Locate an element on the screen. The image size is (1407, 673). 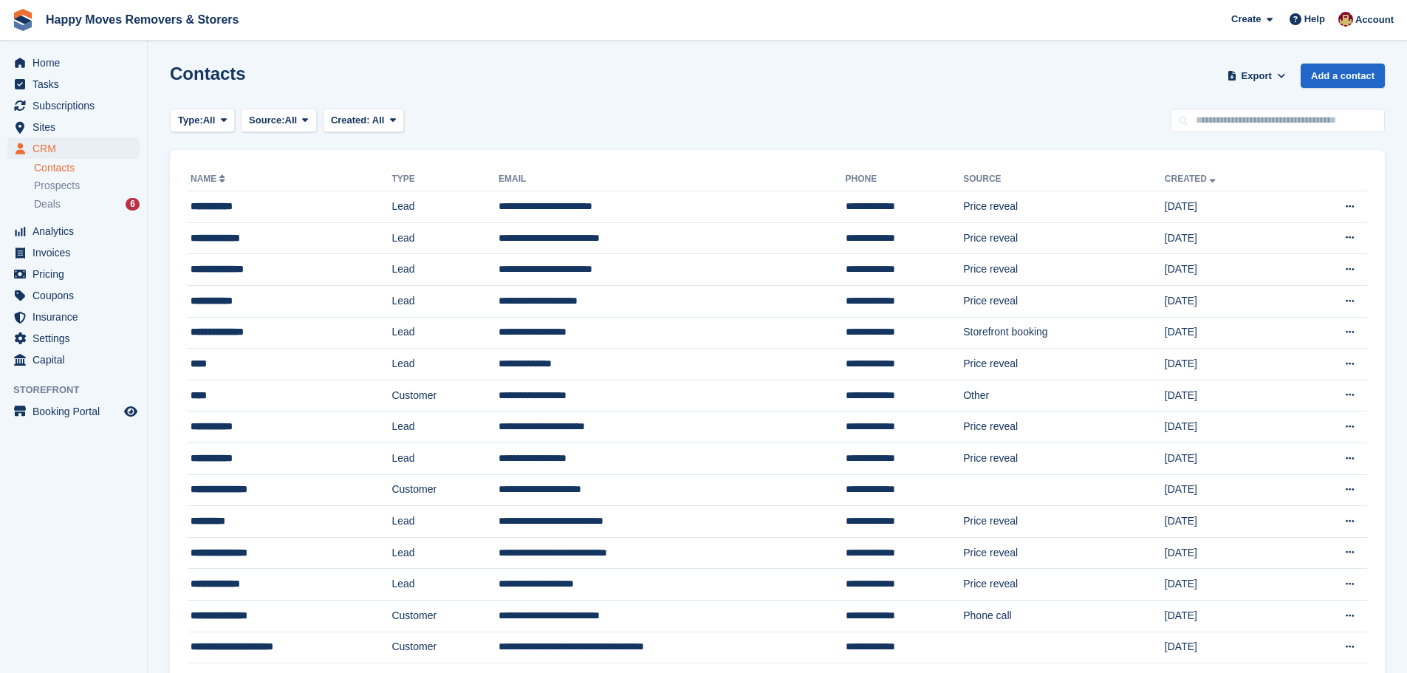
span: Insurance is located at coordinates (77, 317).